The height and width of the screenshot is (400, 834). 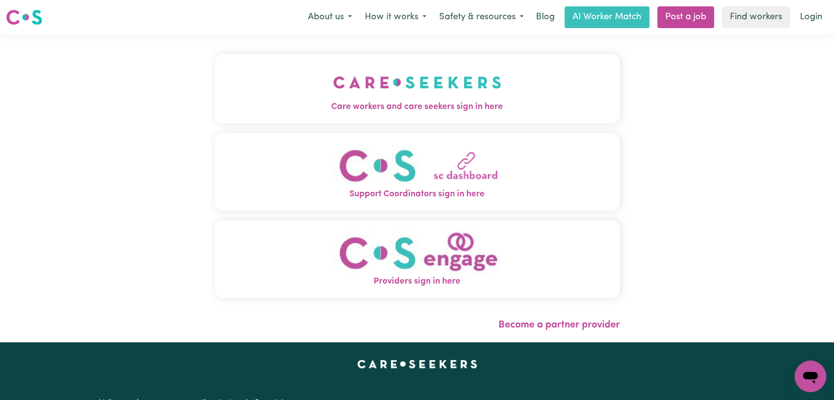 What do you see at coordinates (330, 17) in the screenshot?
I see `button: About us` at bounding box center [330, 17].